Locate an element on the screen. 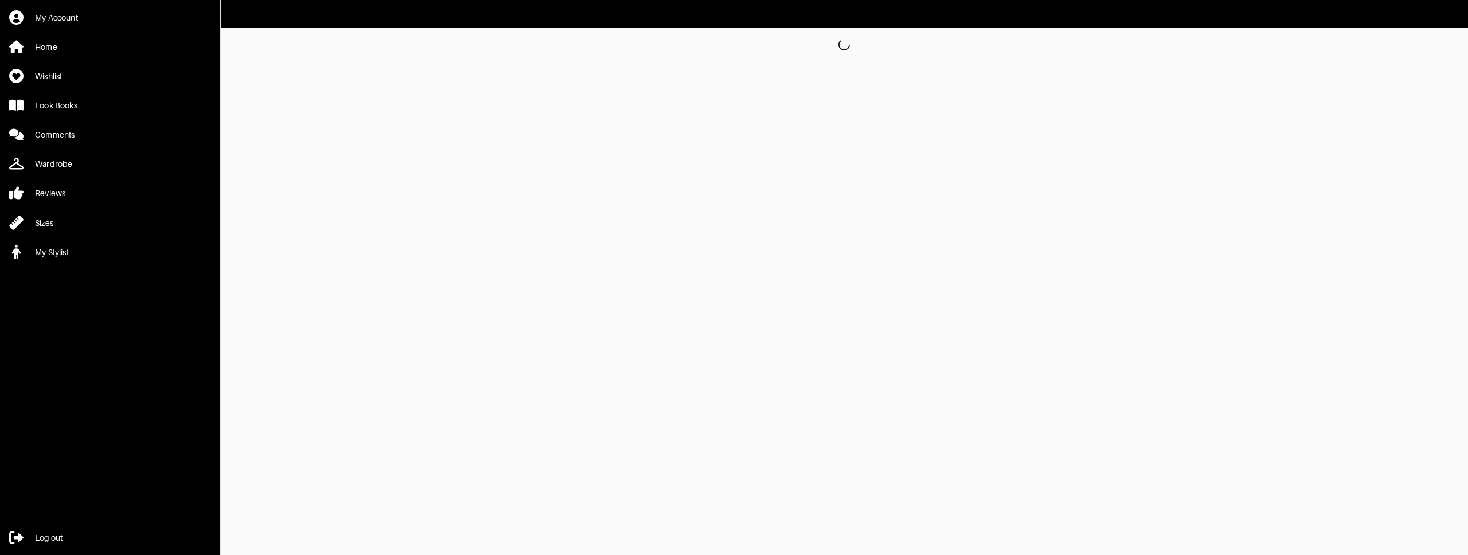 The image size is (1468, 555). div: My Stylist is located at coordinates (52, 252).